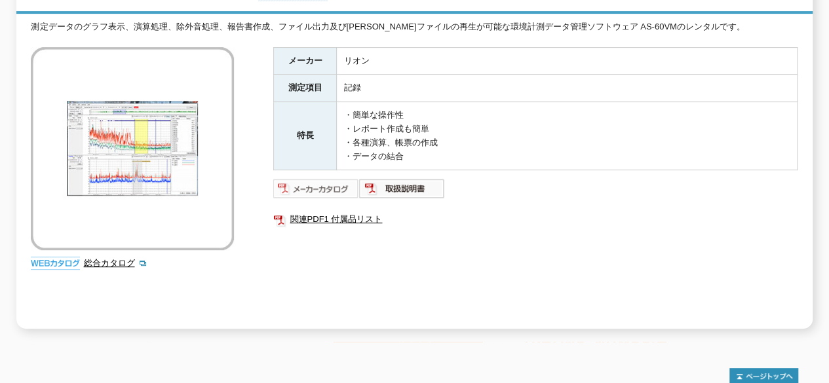  Describe the element at coordinates (55, 263) in the screenshot. I see `img: webカタログ` at that location.